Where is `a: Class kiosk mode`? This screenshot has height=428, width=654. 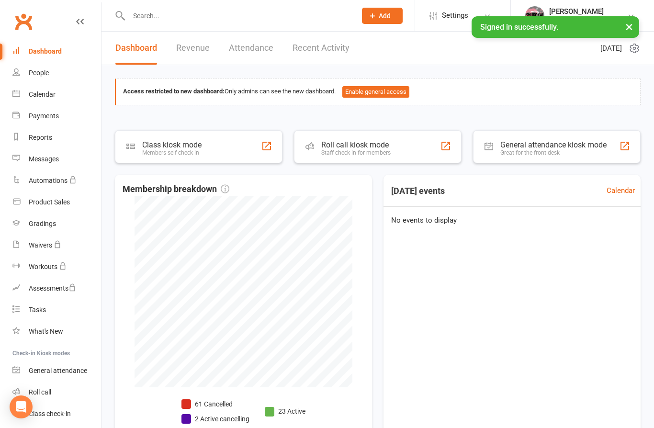 a: Class kiosk mode is located at coordinates (57, 414).